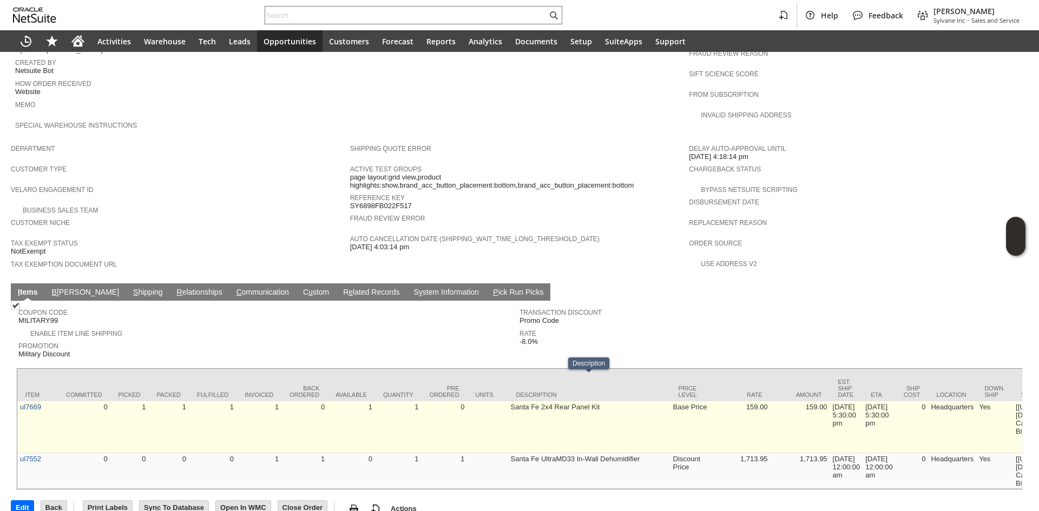  I want to click on a: Forecast, so click(398, 41).